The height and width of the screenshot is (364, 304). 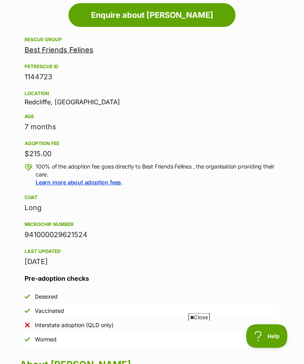 What do you see at coordinates (152, 235) in the screenshot?
I see `div: 941000029621524` at bounding box center [152, 235].